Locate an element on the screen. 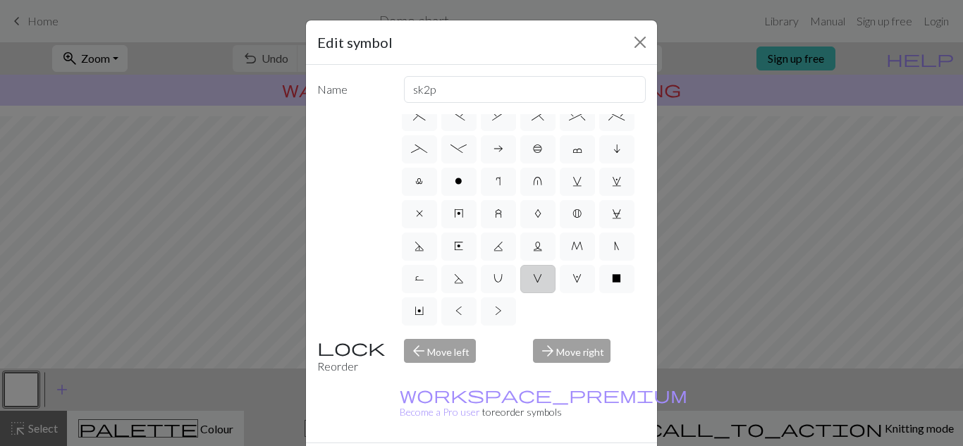 Image resolution: width=963 pixels, height=446 pixels. button: Close is located at coordinates (640, 42).